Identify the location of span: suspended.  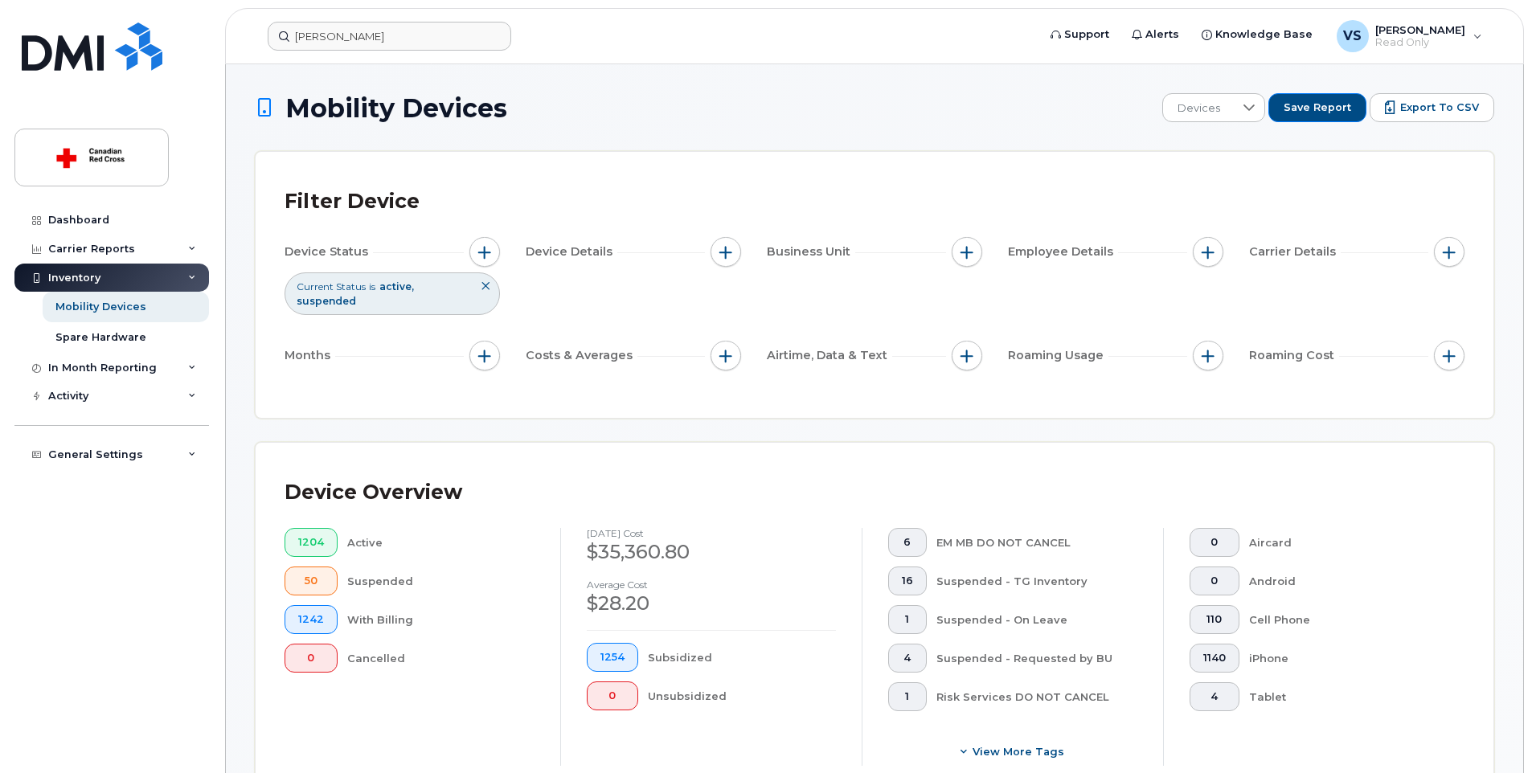
(326, 301).